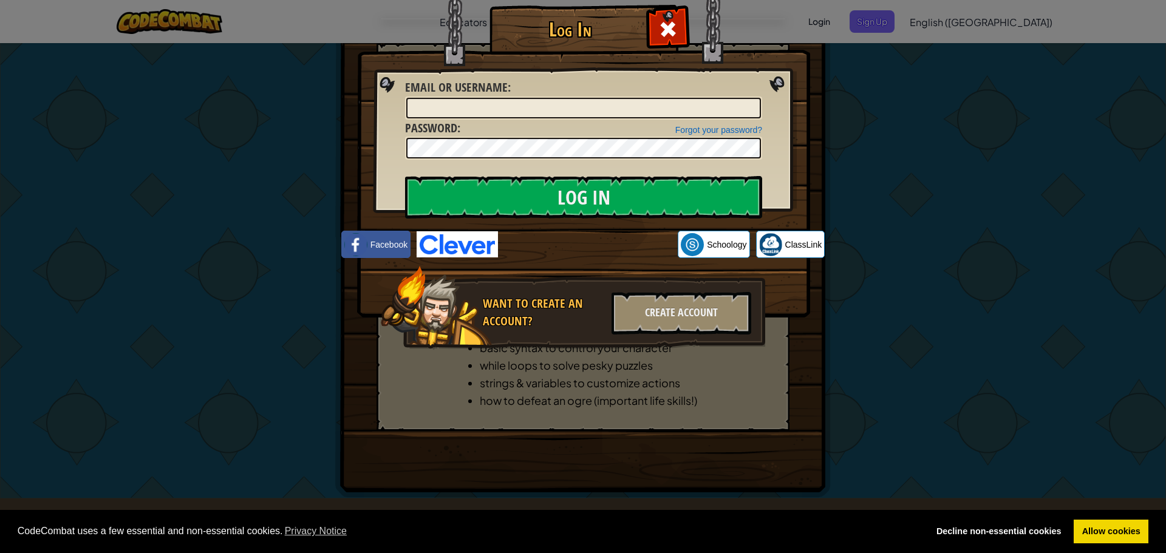 This screenshot has height=553, width=1166. Describe the element at coordinates (771, 245) in the screenshot. I see `img: classlink-logo-small.png` at that location.